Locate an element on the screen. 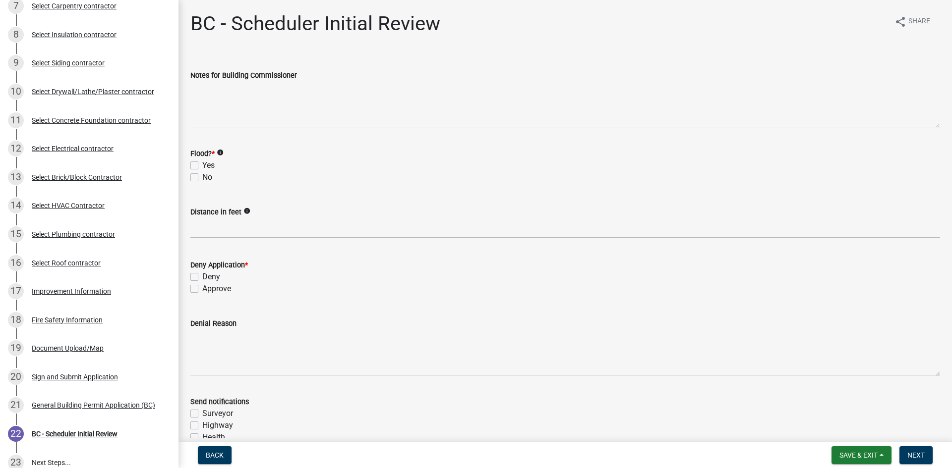  div: 8 is located at coordinates (16, 35).